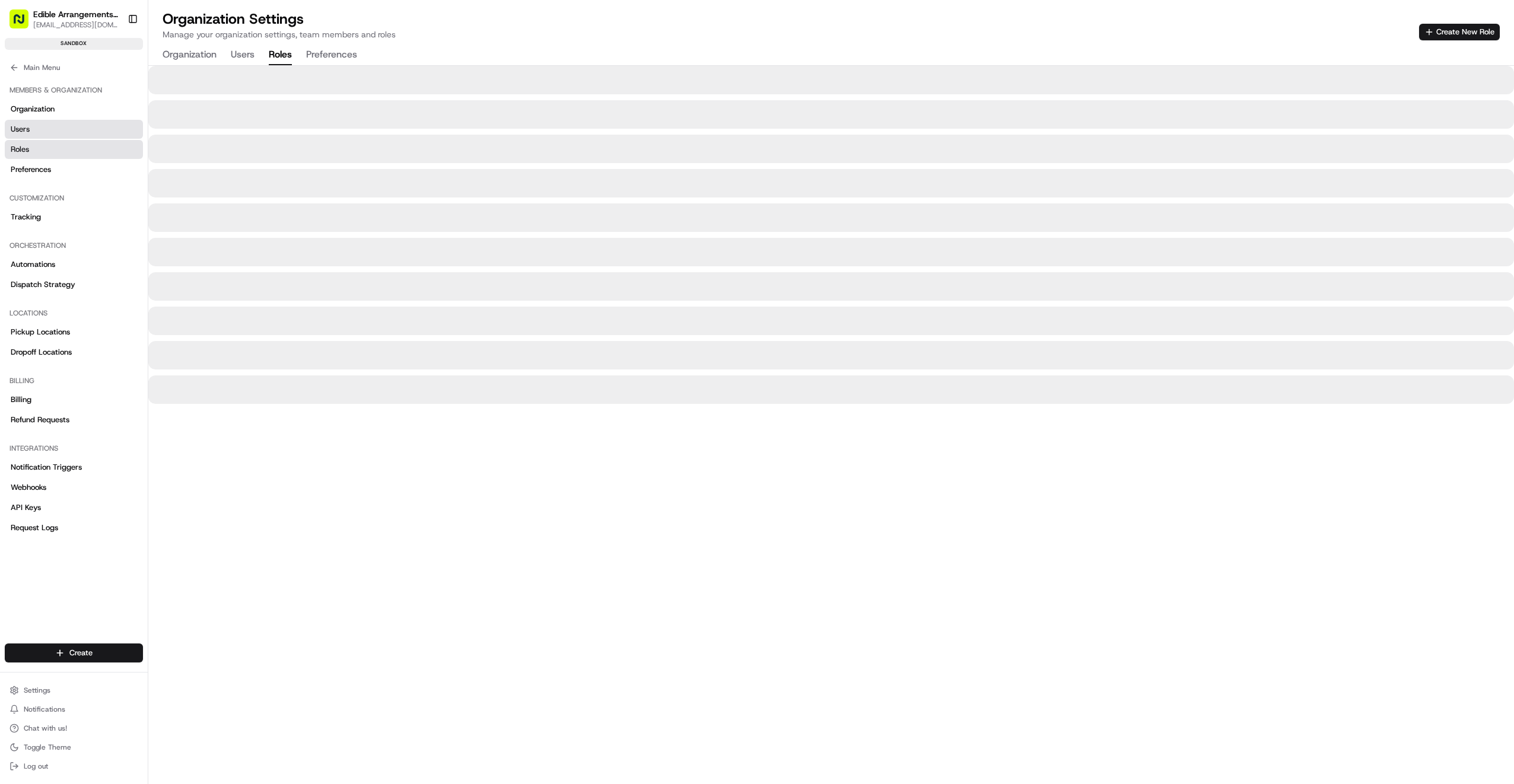 The image size is (1514, 784). I want to click on span: Create, so click(80, 653).